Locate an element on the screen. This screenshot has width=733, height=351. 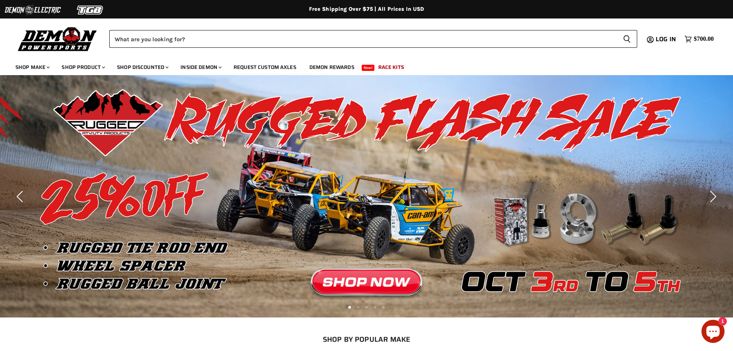
button: Search is located at coordinates (627, 39).